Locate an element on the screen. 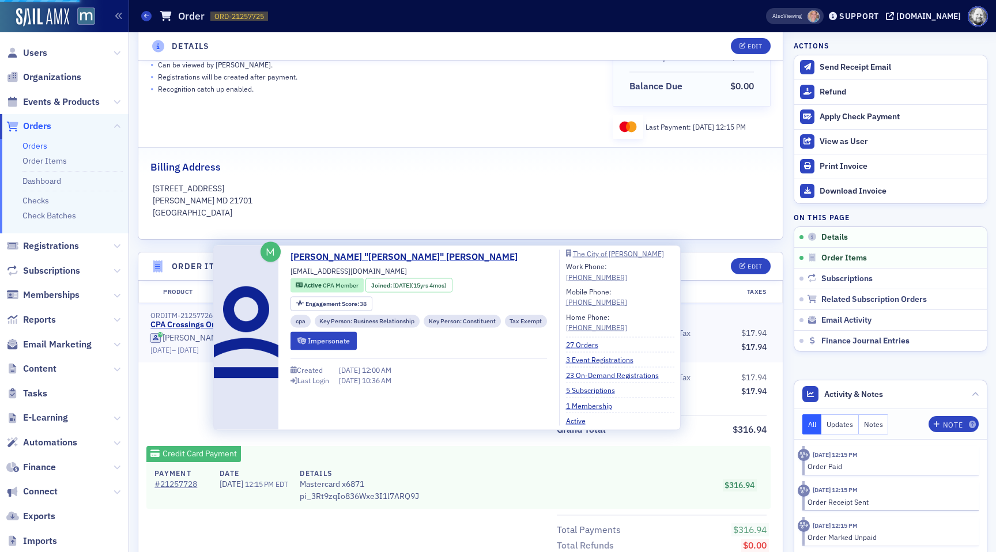 Image resolution: width=996 pixels, height=552 pixels. div: Credit Card Payment is located at coordinates (194, 454).